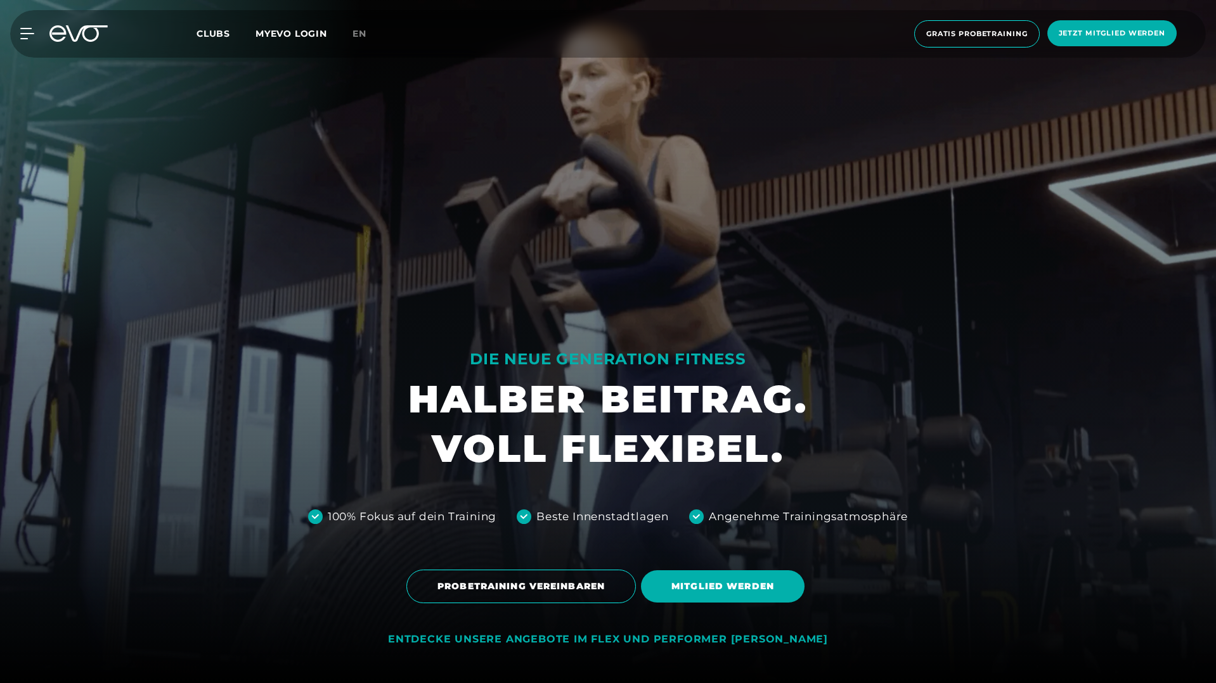  I want to click on div: DIE NEUE GENERATION FITNESS, so click(608, 359).